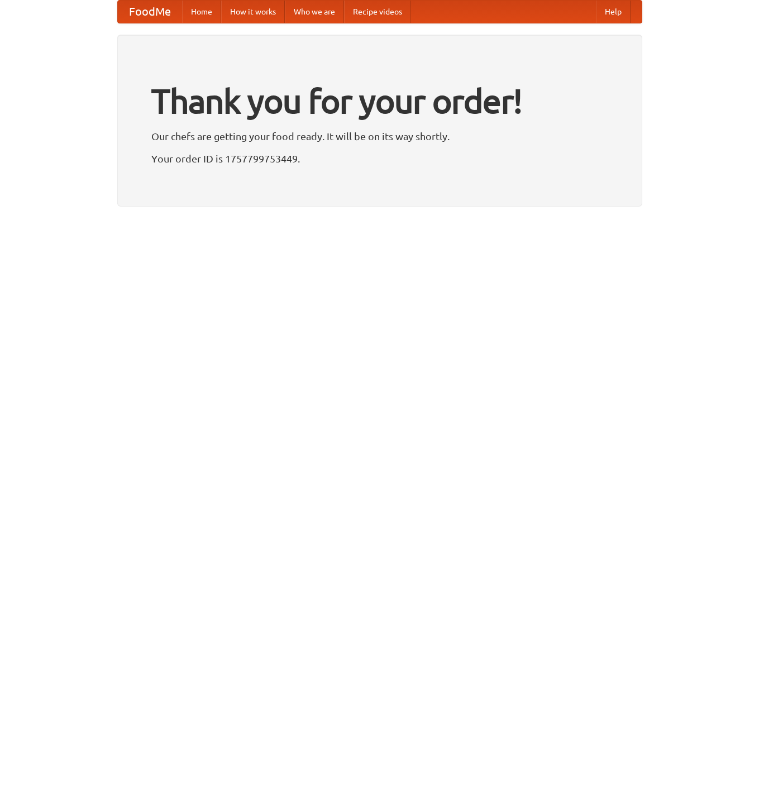 This screenshot has width=759, height=790. Describe the element at coordinates (202, 12) in the screenshot. I see `a: Home` at that location.